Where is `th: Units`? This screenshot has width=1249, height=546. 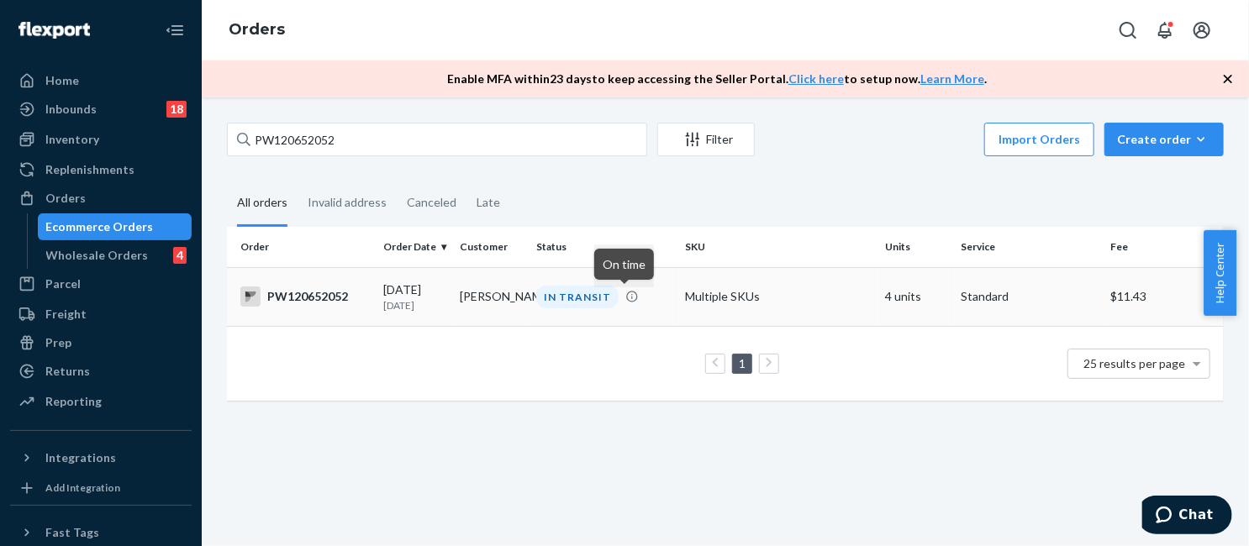 th: Units is located at coordinates (916, 247).